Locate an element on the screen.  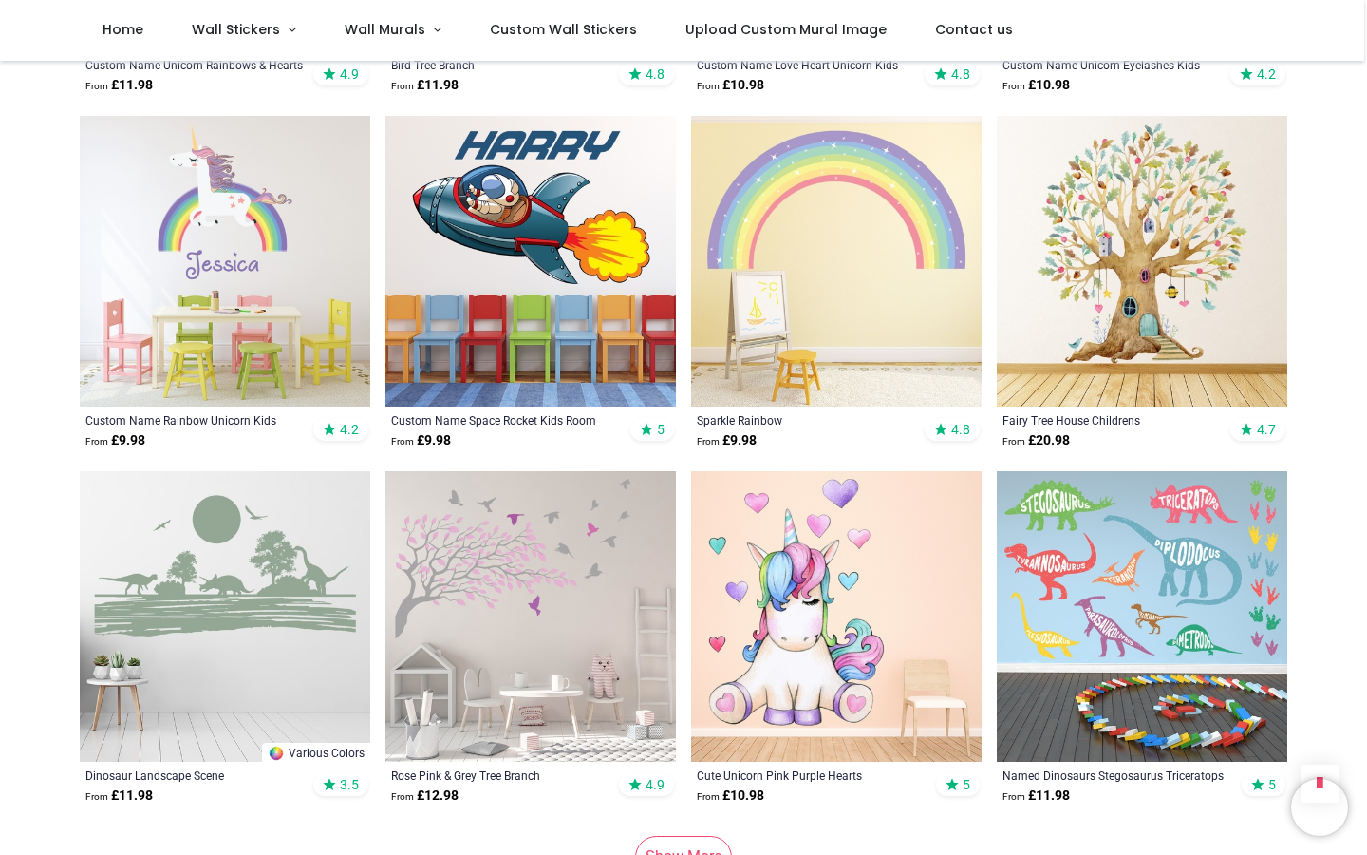
img: Color Wheel is located at coordinates (276, 753).